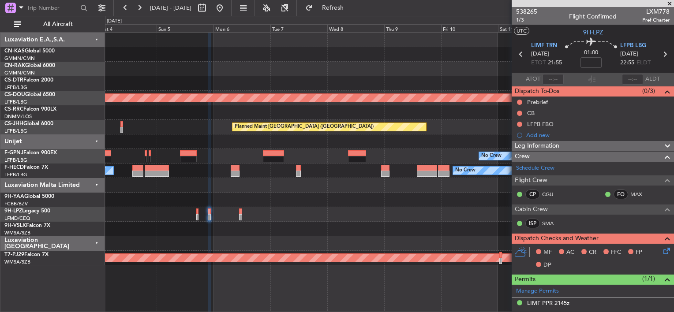  Describe the element at coordinates (547, 266) in the screenshot. I see `span: DP` at that location.